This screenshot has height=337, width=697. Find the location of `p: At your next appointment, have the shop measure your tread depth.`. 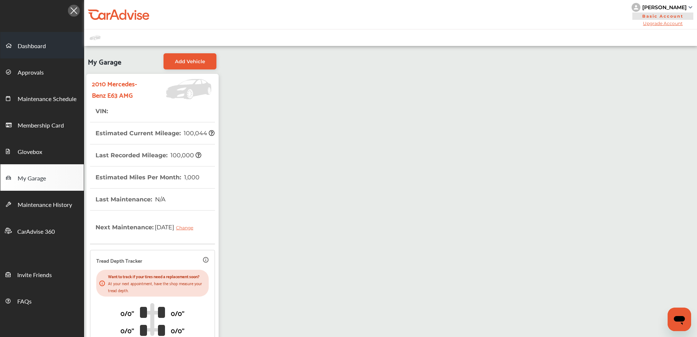

p: At your next appointment, have the shop measure your tread depth. is located at coordinates (157, 286).